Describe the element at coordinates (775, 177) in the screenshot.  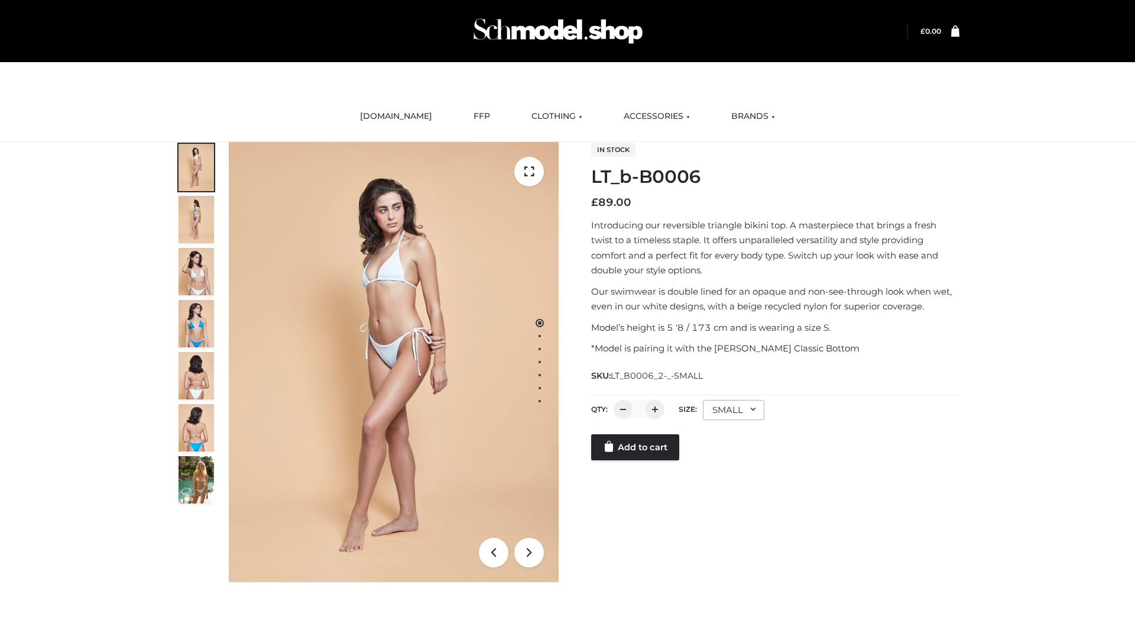
I see `h1: LT_b-B0006` at that location.